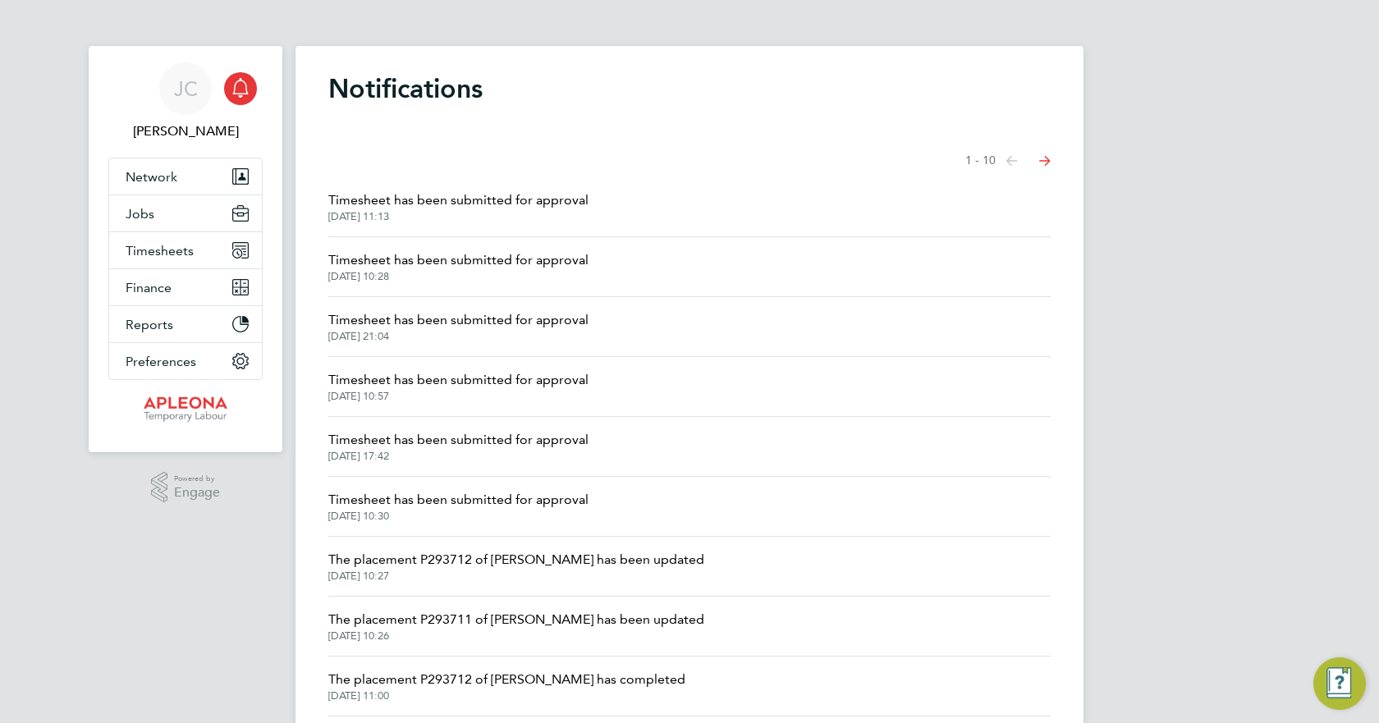  I want to click on span: 1 - 10, so click(980, 161).